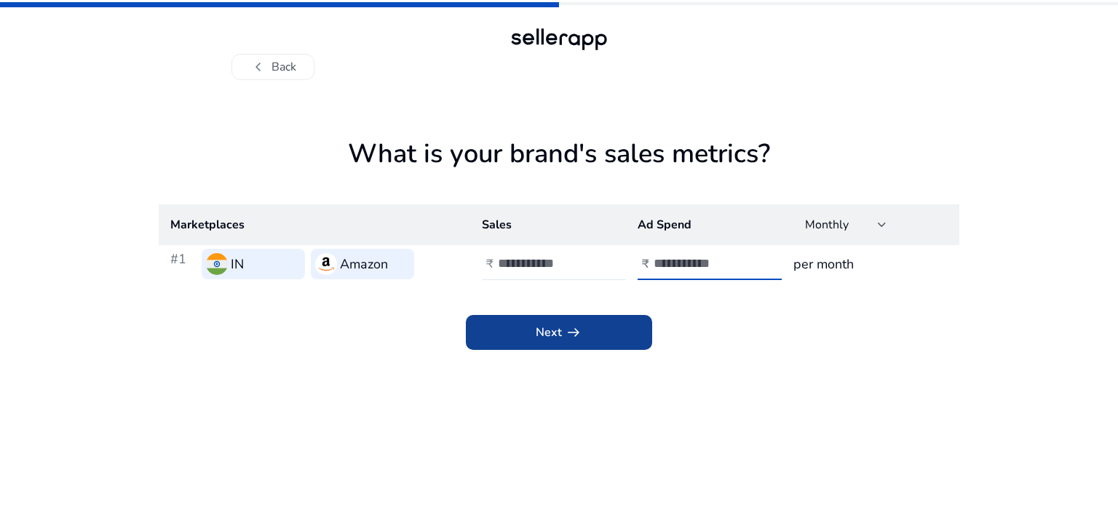 The width and height of the screenshot is (1118, 531). Describe the element at coordinates (827, 225) in the screenshot. I see `span: Monthly` at that location.